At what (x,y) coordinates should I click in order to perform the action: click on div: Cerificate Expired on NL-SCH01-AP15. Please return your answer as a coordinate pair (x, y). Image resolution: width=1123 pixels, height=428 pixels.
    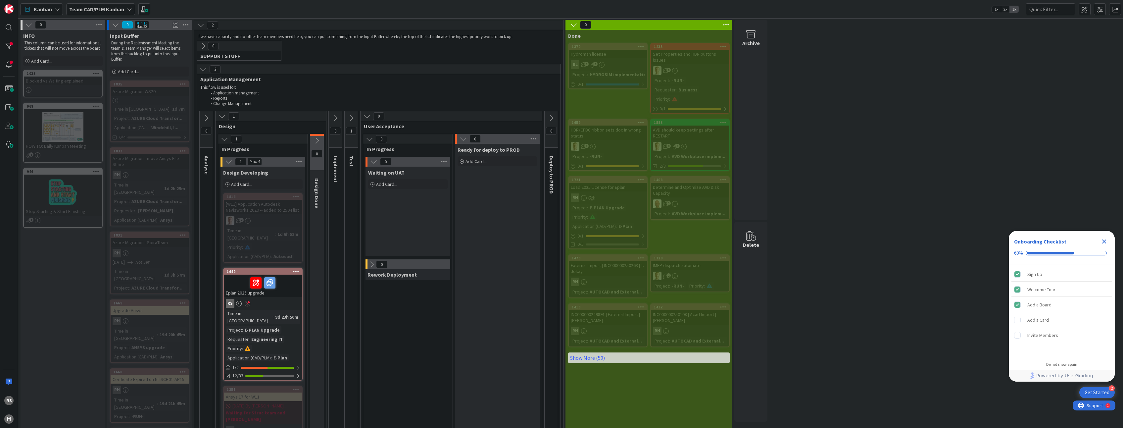
    Looking at the image, I should click on (150, 379).